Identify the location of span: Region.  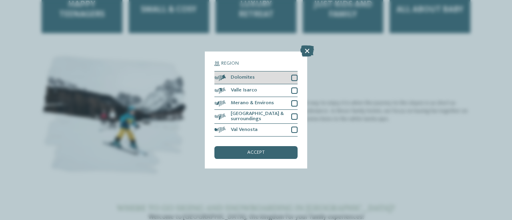
(230, 64).